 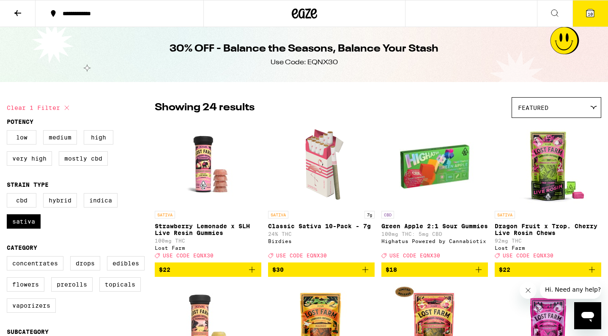 I want to click on label: Very High, so click(x=29, y=159).